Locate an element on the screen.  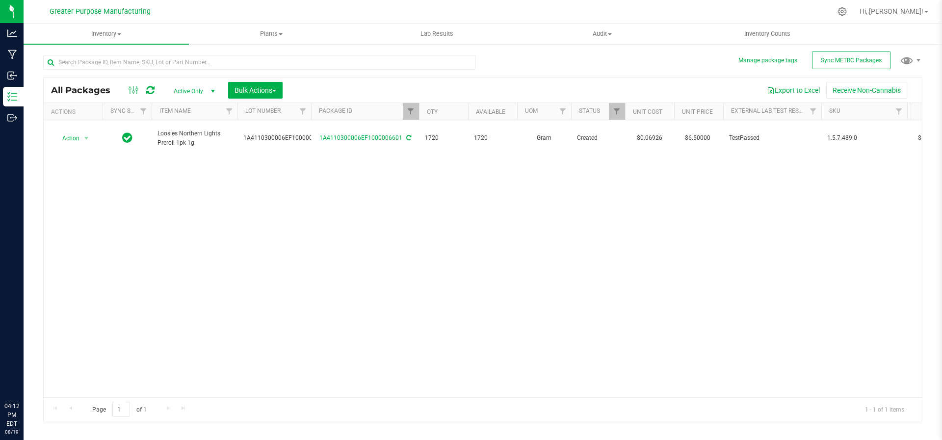
inline-svg: Manufacturing is located at coordinates (12, 54).